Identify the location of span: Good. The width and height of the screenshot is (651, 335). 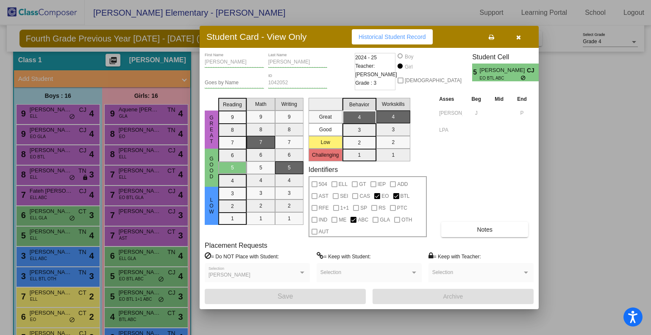
(211, 168).